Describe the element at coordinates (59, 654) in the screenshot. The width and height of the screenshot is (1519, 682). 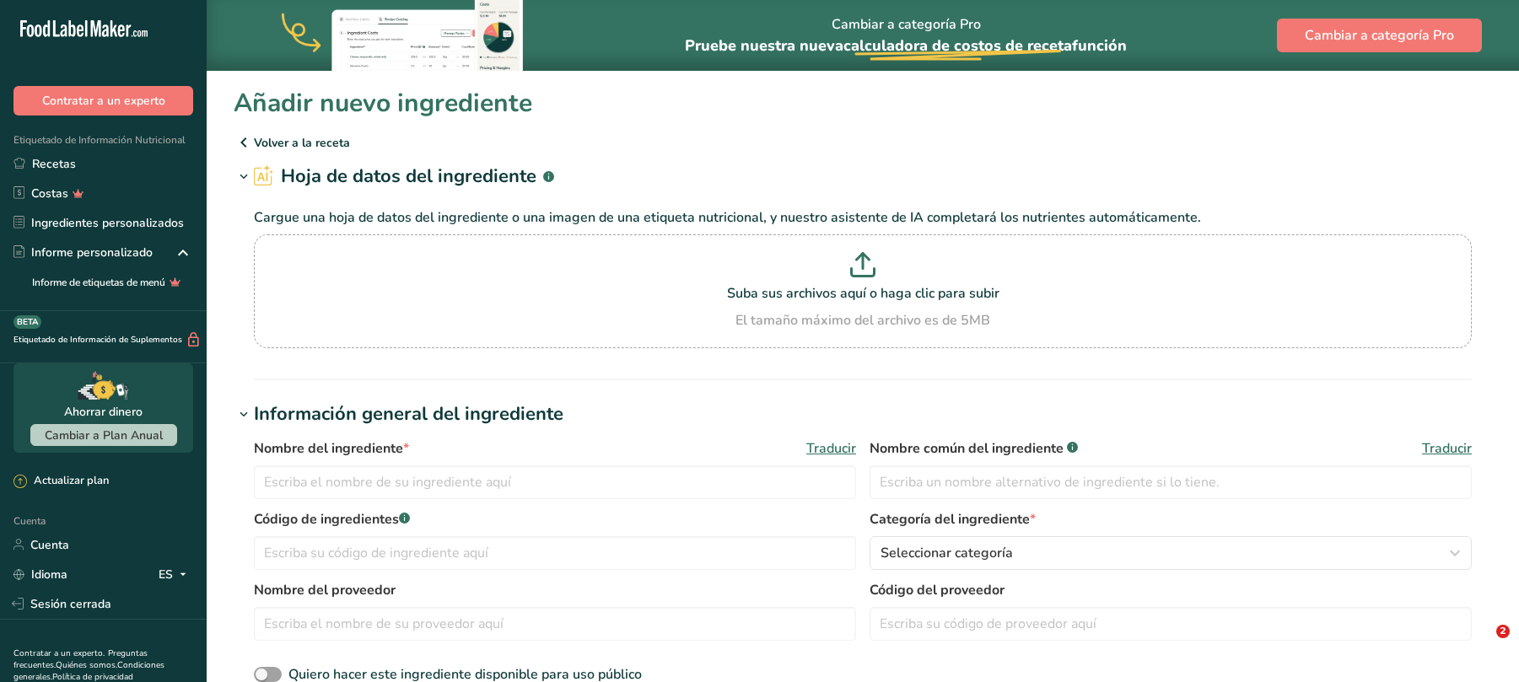
I see `font: Contratar a un experto.` at that location.